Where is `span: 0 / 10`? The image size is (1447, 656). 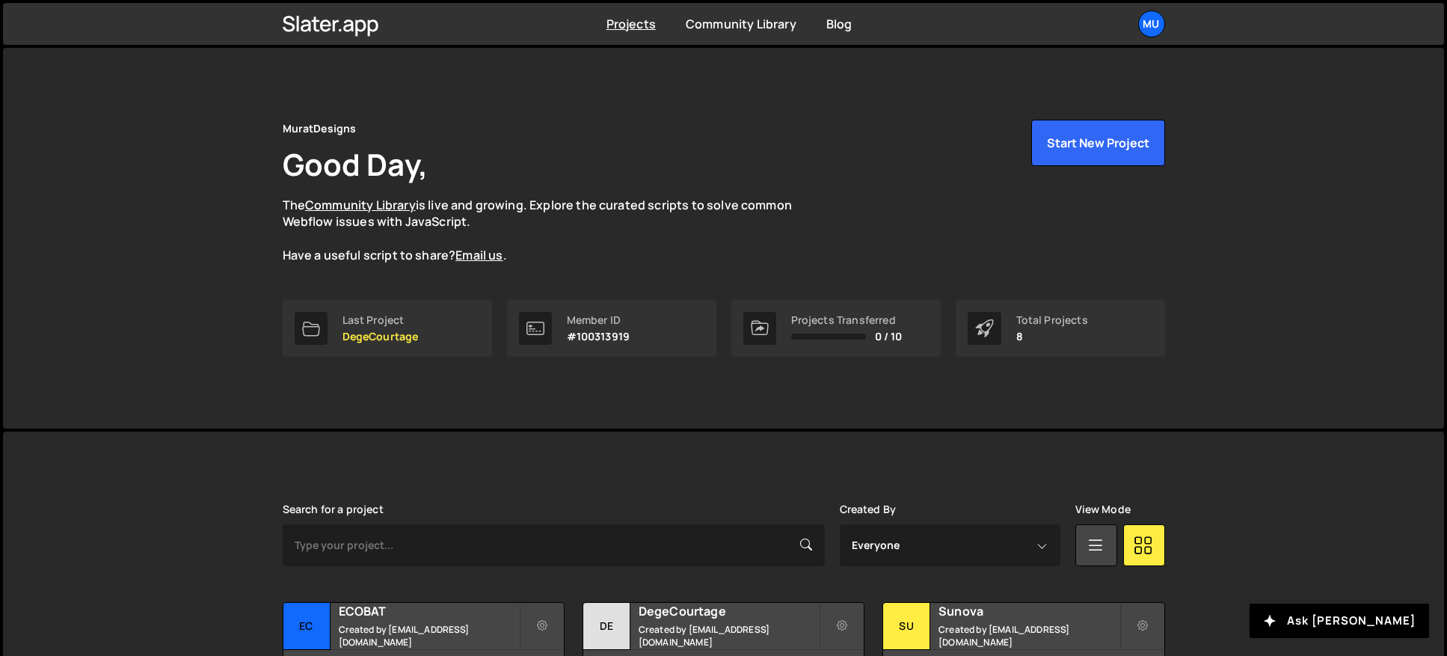 span: 0 / 10 is located at coordinates (888, 337).